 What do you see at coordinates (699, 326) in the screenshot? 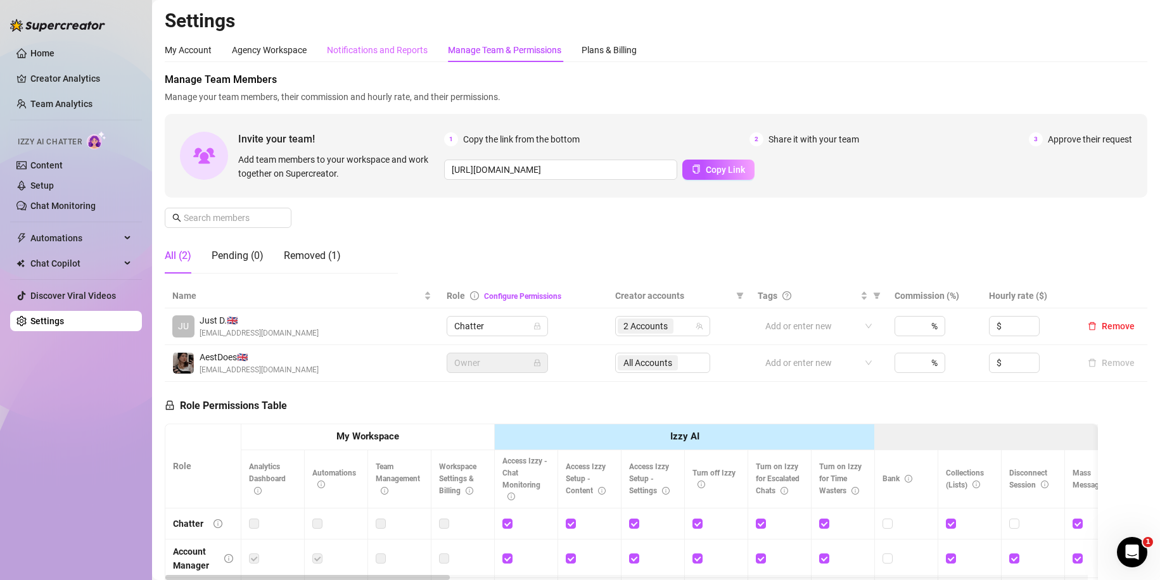
I see `span: team` at bounding box center [699, 326].